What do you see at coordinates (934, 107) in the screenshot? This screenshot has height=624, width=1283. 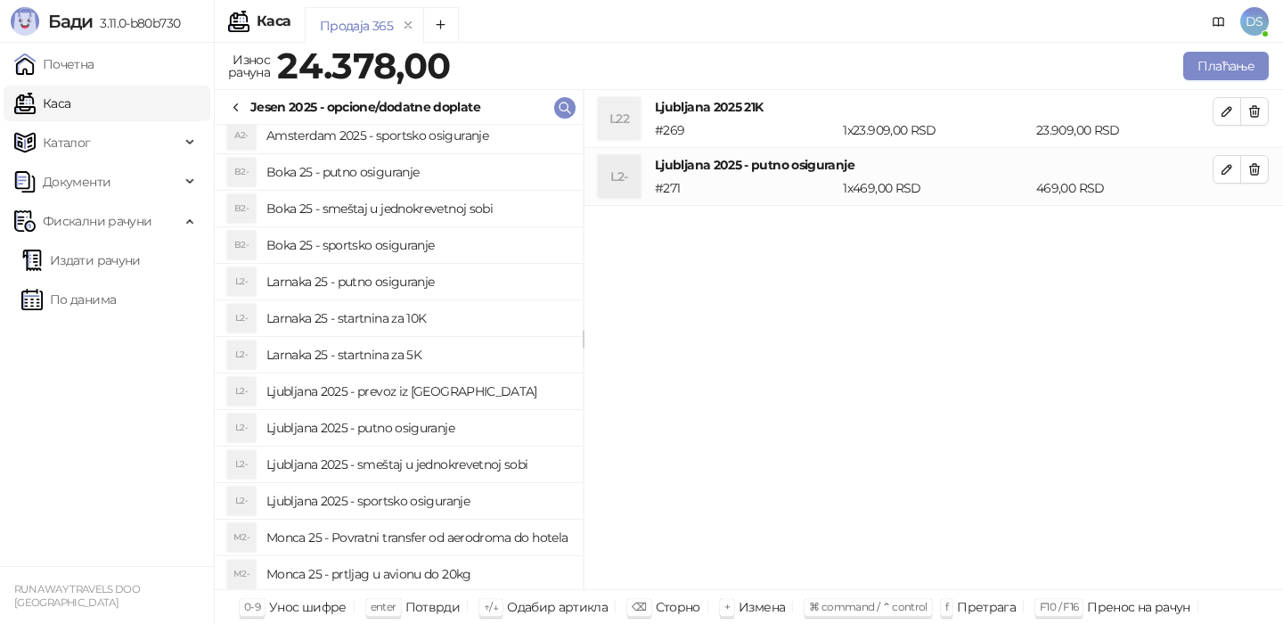 I see `h4: Ljubljana 2025 21K` at bounding box center [934, 107].